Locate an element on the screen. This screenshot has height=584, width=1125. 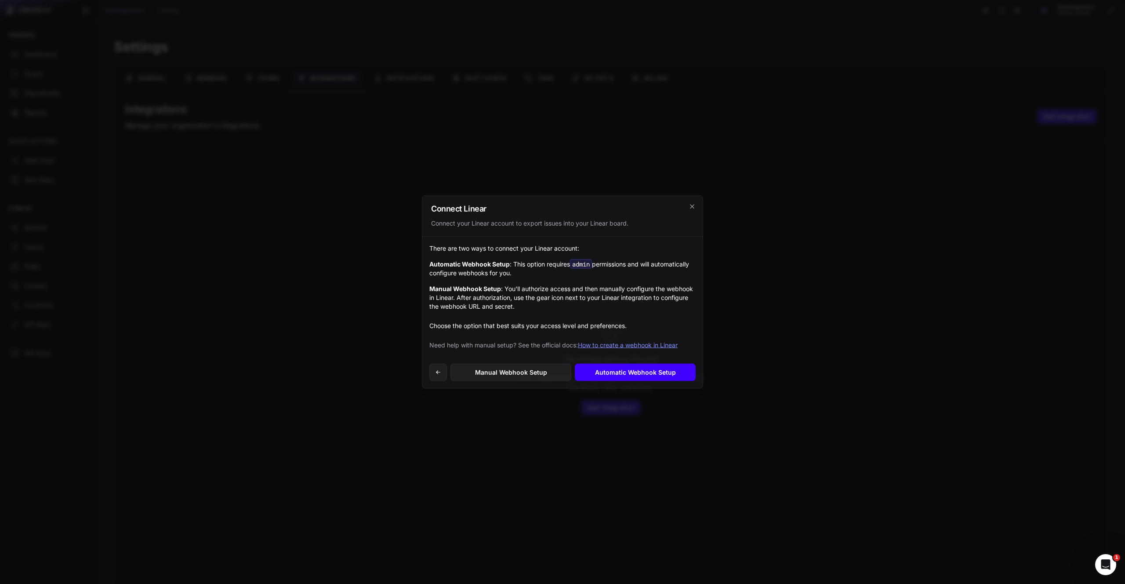
div: : This option requires permissions and will automatically configure webhooks for you. is located at coordinates (563, 269).